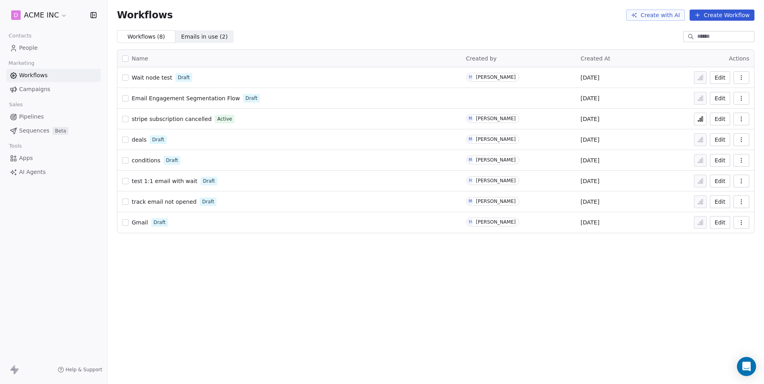 The width and height of the screenshot is (764, 384). What do you see at coordinates (53, 117) in the screenshot?
I see `a: Pipelines` at bounding box center [53, 117].